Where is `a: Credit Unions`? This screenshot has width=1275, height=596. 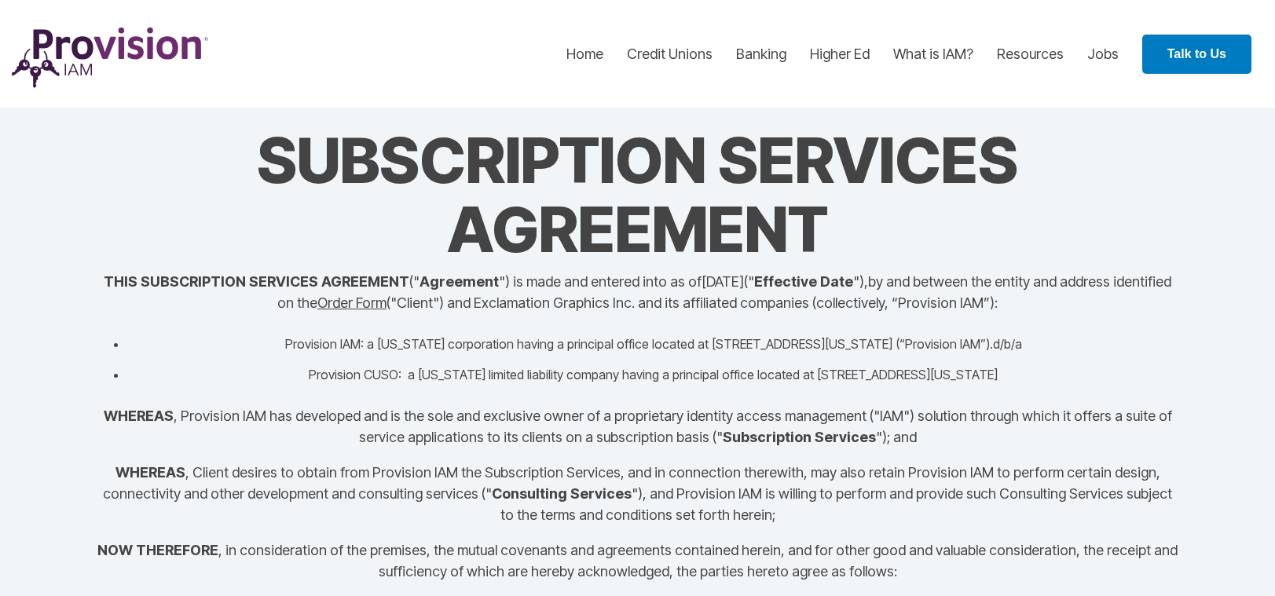
a: Credit Unions is located at coordinates (669, 54).